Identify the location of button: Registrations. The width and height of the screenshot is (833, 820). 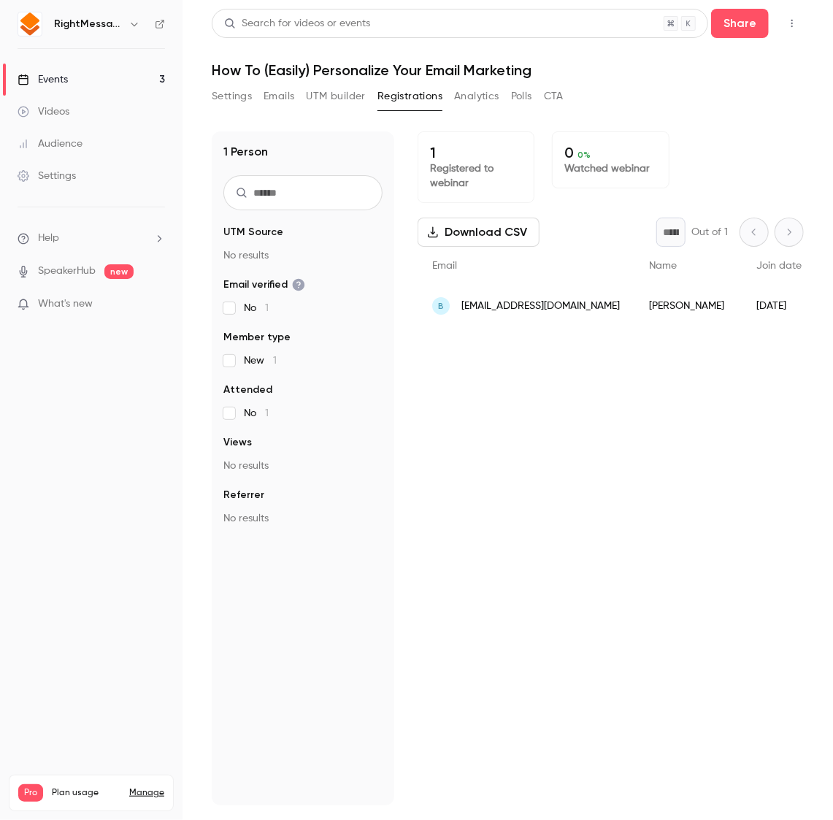
(410, 96).